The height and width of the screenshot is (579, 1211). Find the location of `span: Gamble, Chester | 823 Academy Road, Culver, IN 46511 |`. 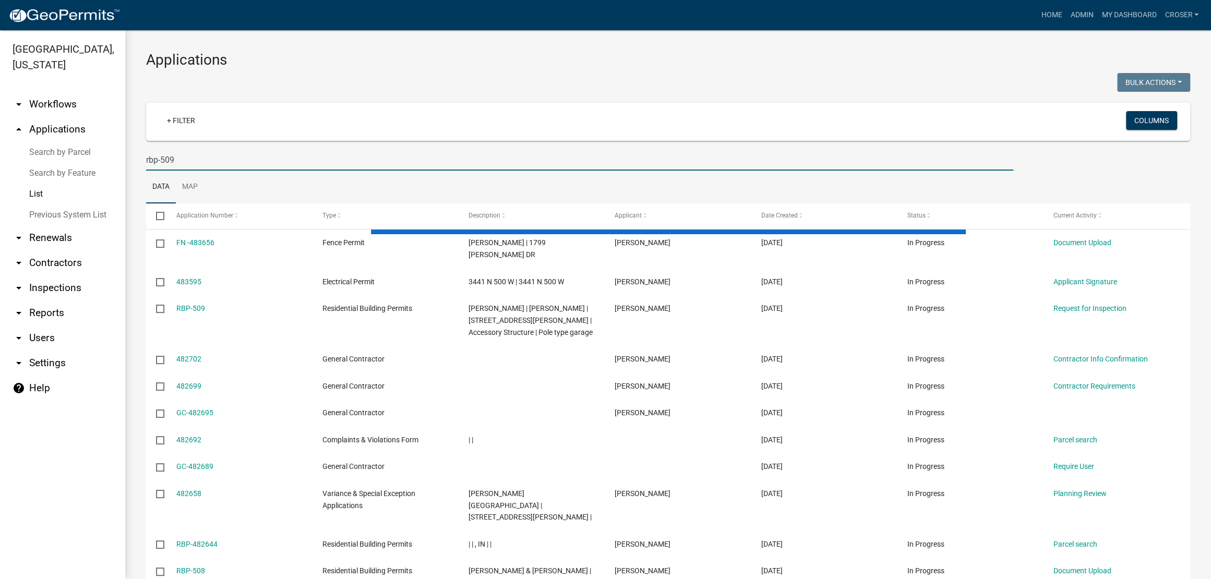

span: Gamble, Chester | 823 Academy Road, Culver, IN 46511 | is located at coordinates (530, 506).